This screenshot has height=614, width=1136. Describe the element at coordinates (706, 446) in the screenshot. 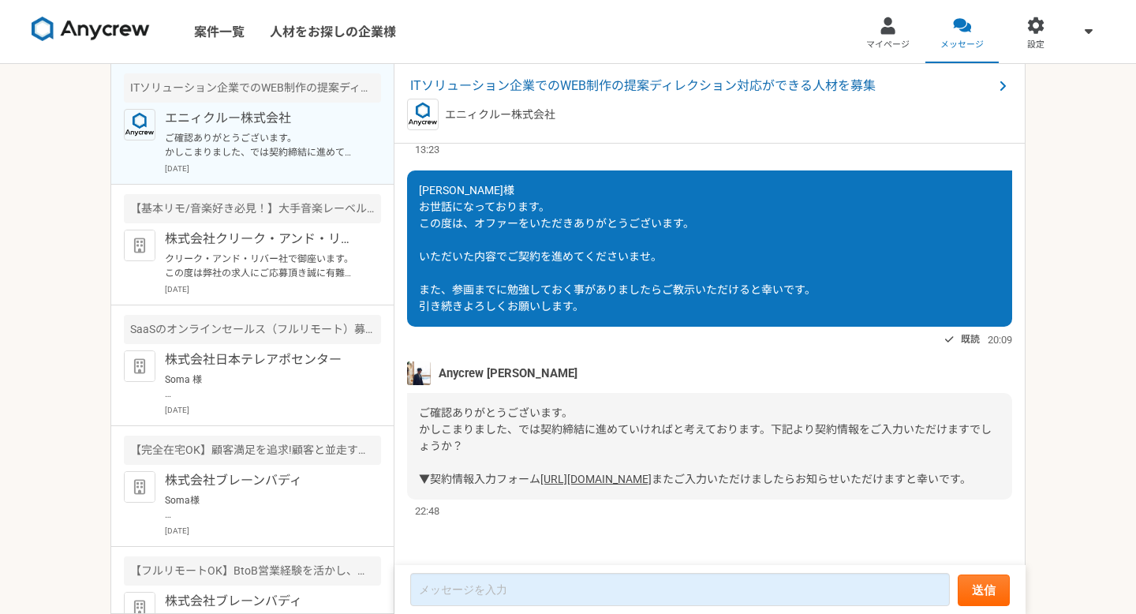

I see `span: ご確認ありがとうございます。 かしこまりました、では契約締結に進めていければと考えております。下記より契約情報をご入力いただけますでしょうか？ ▼契約情報入力フォーム` at that location.